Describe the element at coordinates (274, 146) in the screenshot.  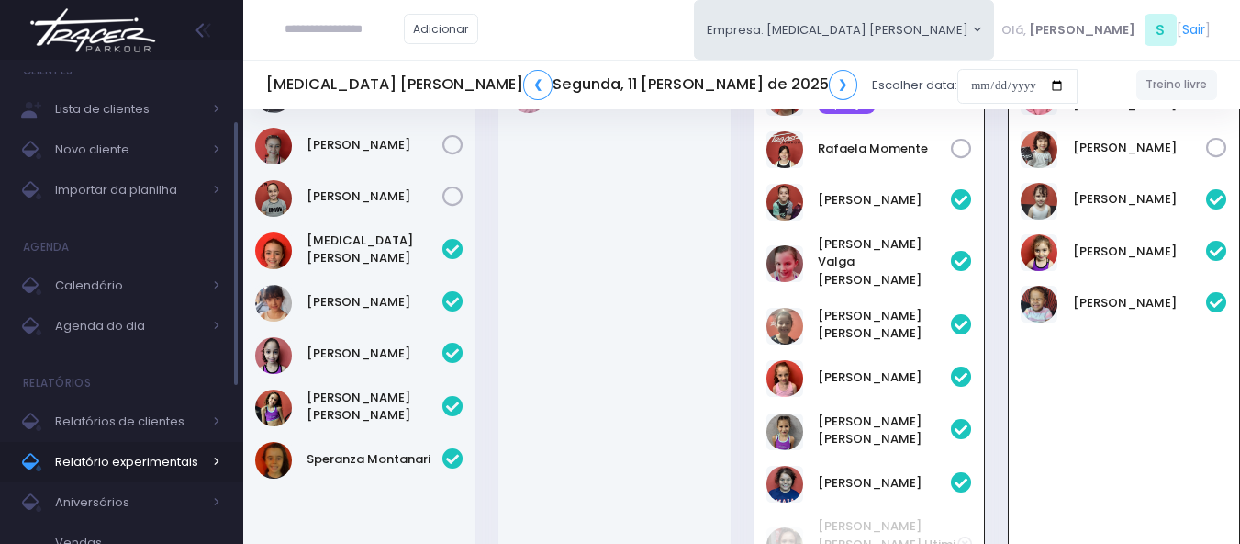
I see `img: Clara Venegas` at that location.